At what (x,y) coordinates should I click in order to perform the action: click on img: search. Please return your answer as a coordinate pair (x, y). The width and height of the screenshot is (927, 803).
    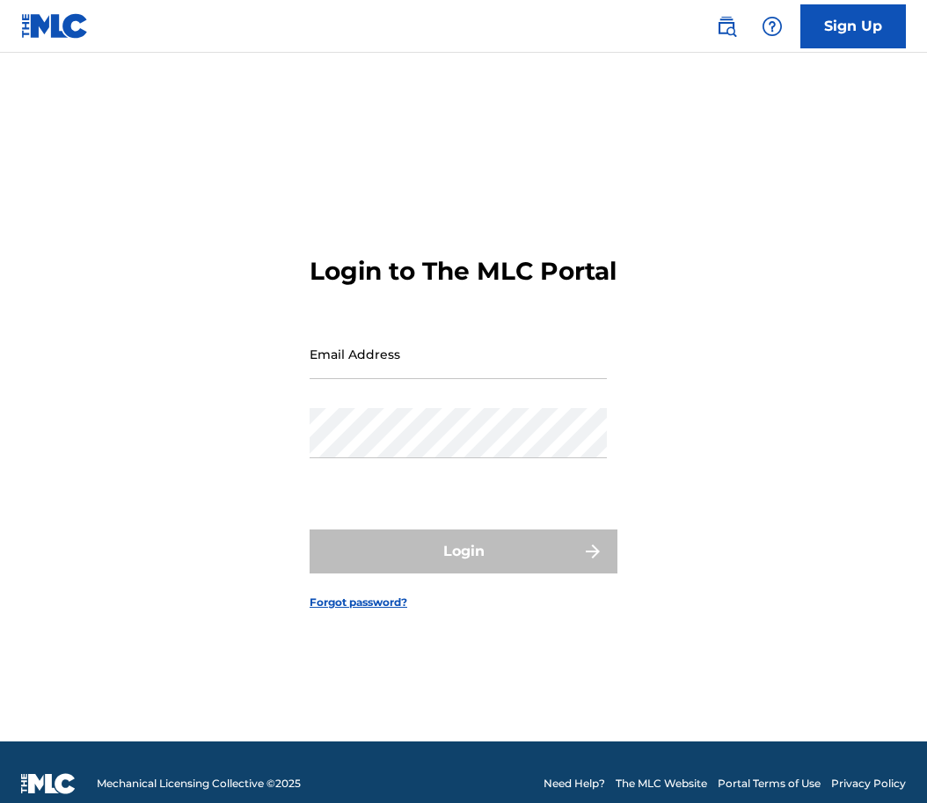
    Looking at the image, I should click on (726, 26).